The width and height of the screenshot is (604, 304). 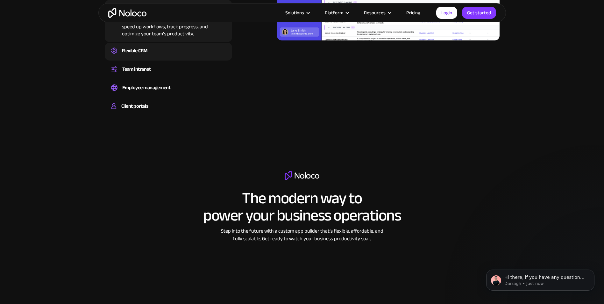 I want to click on div: Employee management, so click(x=146, y=88).